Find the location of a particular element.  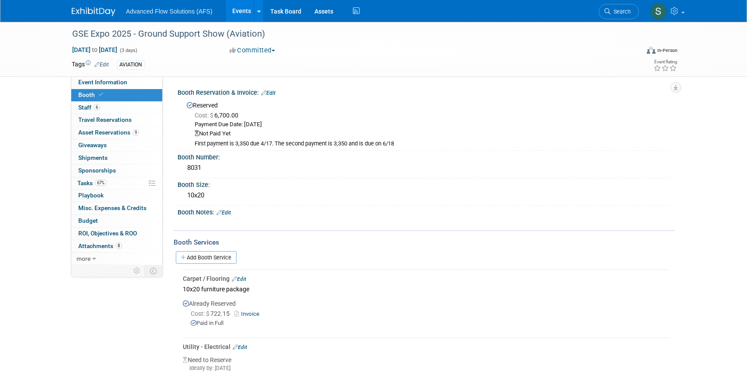

span: Staff is located at coordinates (89, 108).